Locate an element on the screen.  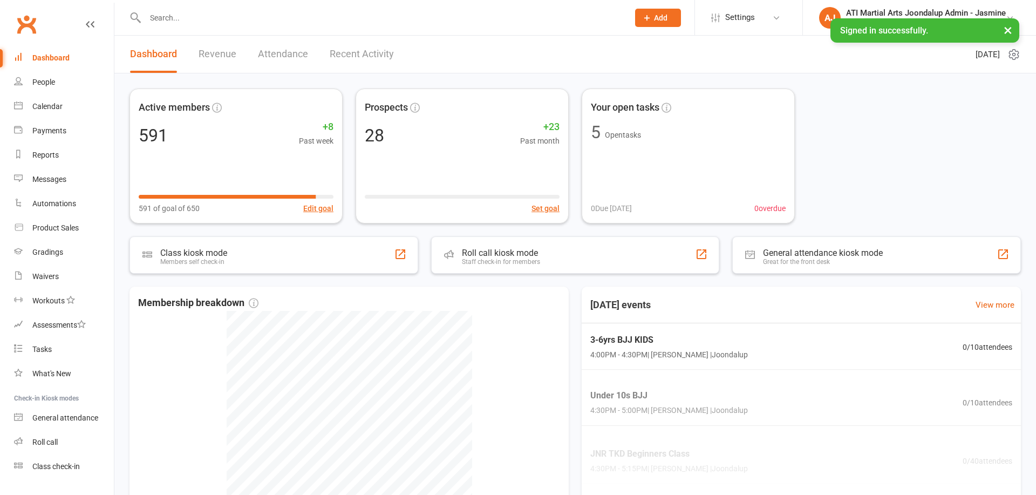
div: General attendance kiosk mode is located at coordinates (823, 253).